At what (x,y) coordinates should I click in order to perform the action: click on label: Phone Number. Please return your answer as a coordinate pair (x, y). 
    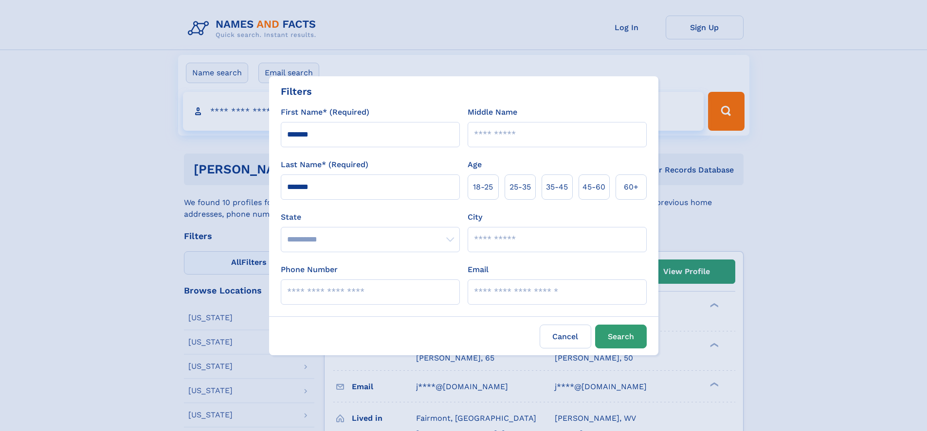
    Looking at the image, I should click on (309, 270).